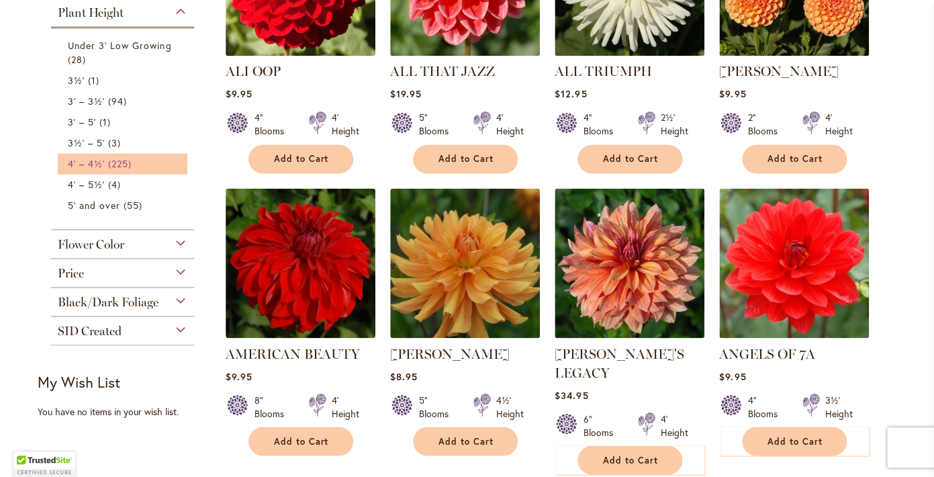 The height and width of the screenshot is (477, 934). I want to click on span: SID Created, so click(89, 330).